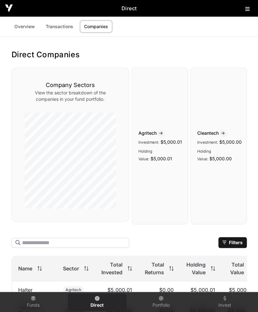 The height and width of the screenshot is (312, 258). What do you see at coordinates (71, 269) in the screenshot?
I see `span: Sector` at bounding box center [71, 269].